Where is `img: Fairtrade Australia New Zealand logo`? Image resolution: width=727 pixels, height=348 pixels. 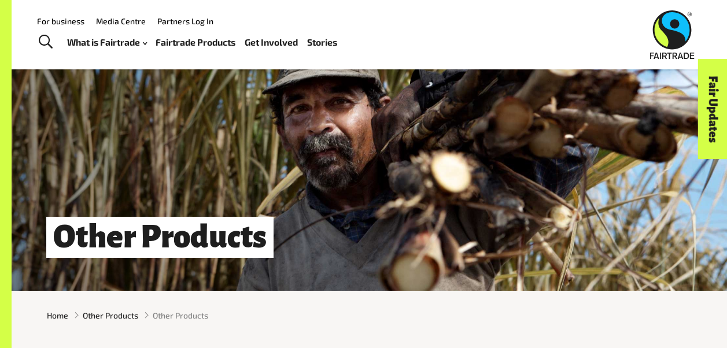 img: Fairtrade Australia New Zealand logo is located at coordinates (672, 35).